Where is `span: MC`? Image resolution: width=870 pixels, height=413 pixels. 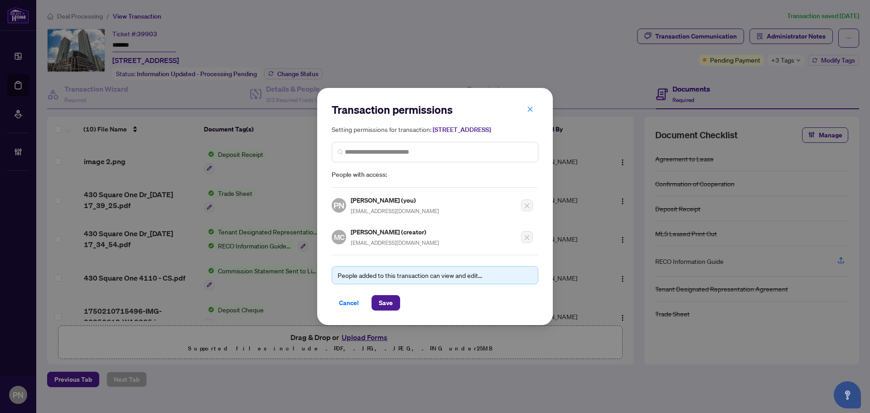
span: MC is located at coordinates (339, 237).